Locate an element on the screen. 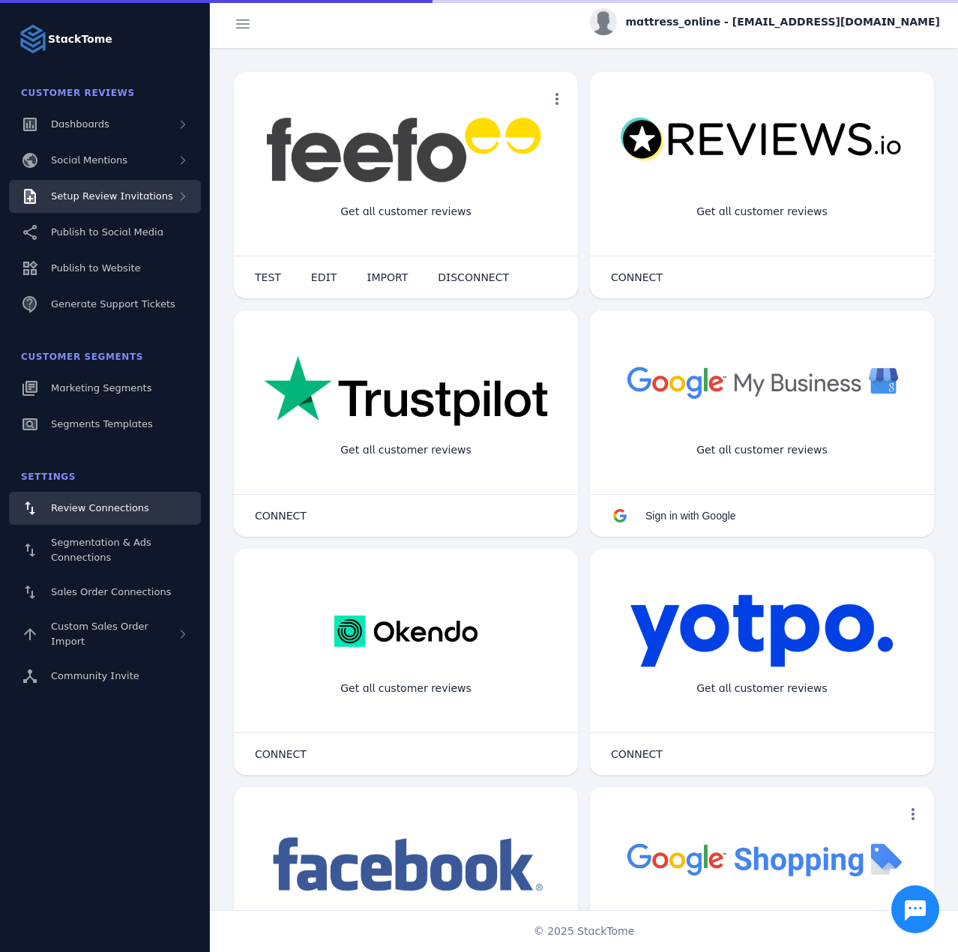  button: DISCONNECT is located at coordinates (473, 277).